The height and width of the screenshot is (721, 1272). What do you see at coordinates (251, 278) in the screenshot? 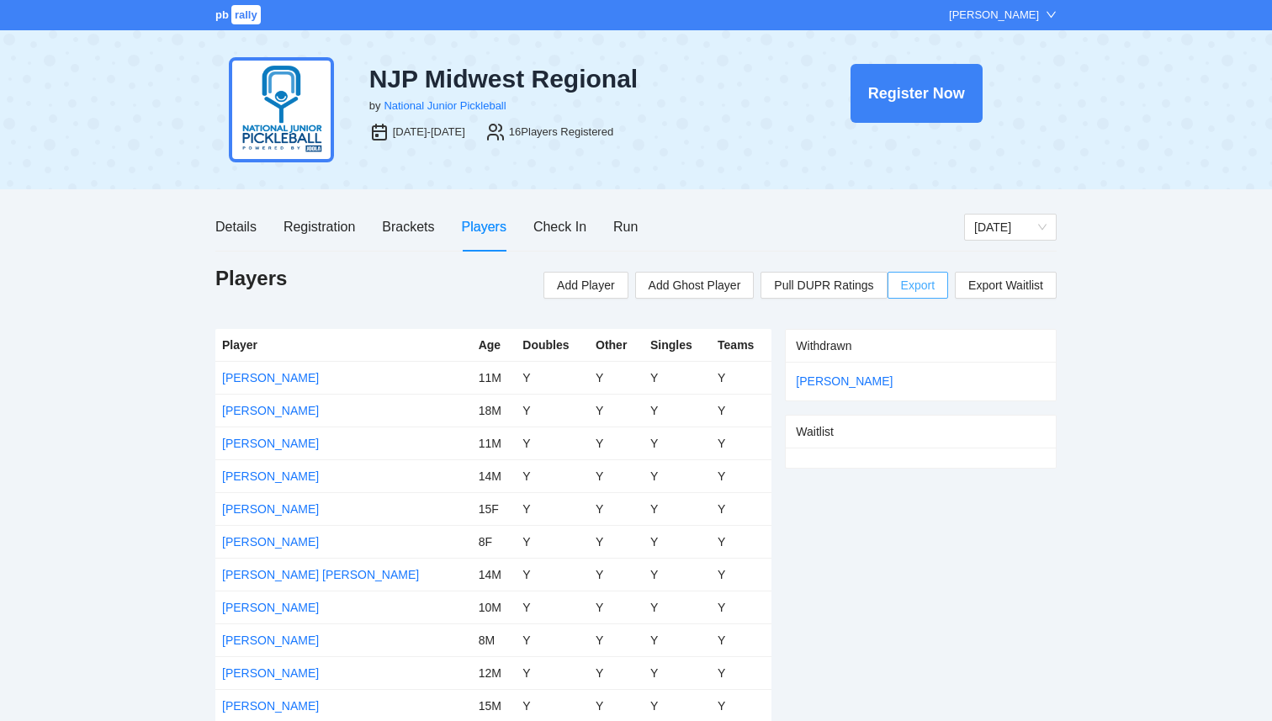
I see `h1: Players` at bounding box center [251, 278].